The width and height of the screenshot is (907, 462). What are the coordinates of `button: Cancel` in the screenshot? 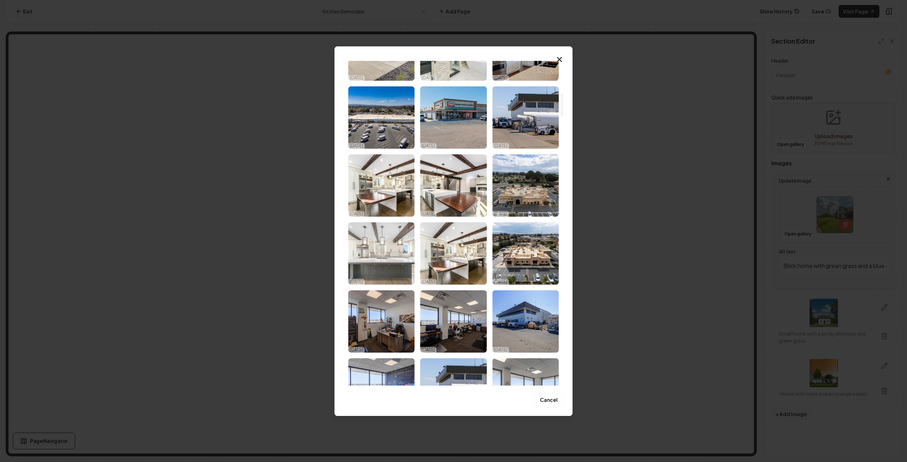 It's located at (549, 400).